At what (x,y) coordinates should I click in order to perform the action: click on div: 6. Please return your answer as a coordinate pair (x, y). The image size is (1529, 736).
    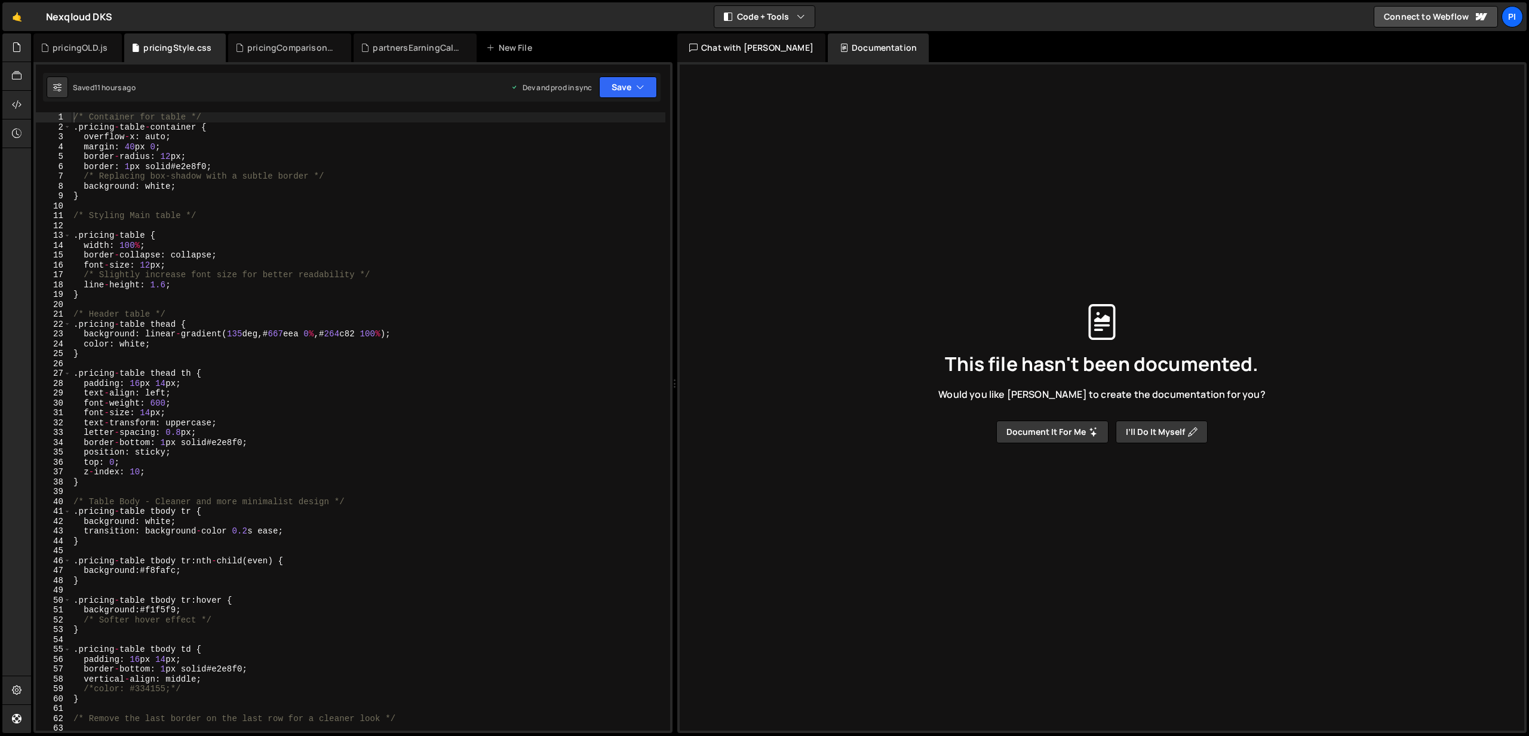
    Looking at the image, I should click on (53, 167).